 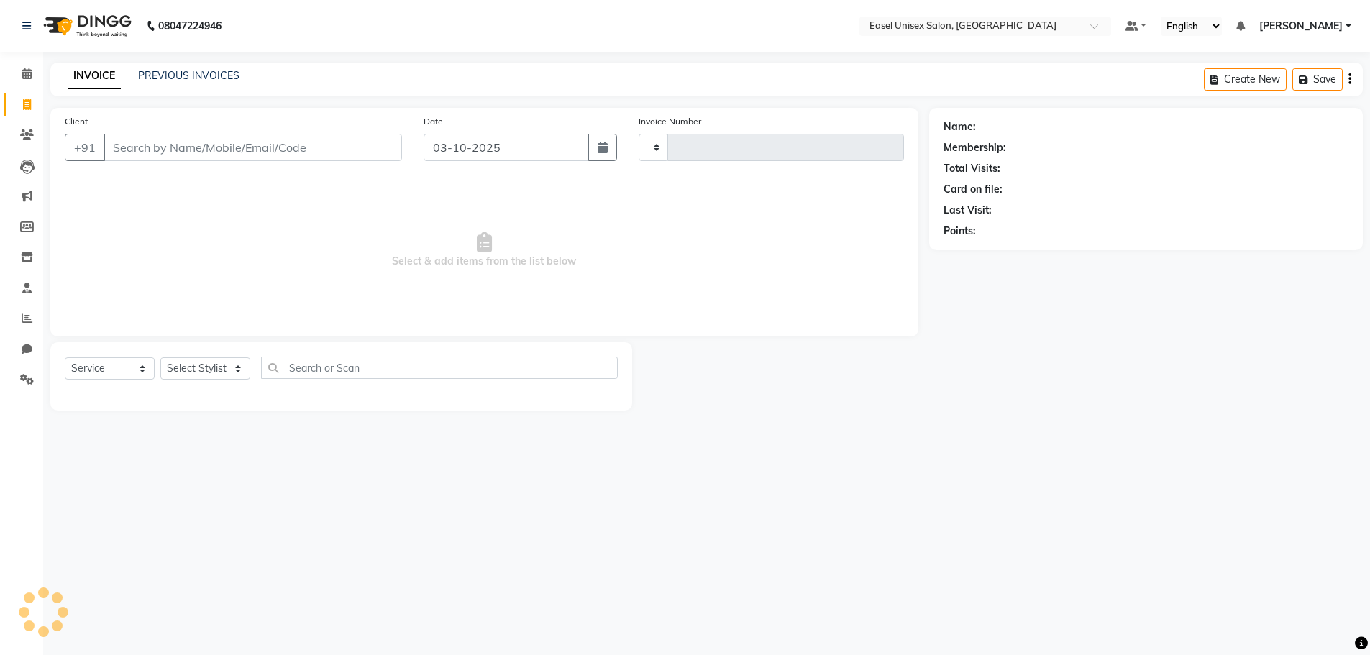 I want to click on input: Search or Scan, so click(x=440, y=368).